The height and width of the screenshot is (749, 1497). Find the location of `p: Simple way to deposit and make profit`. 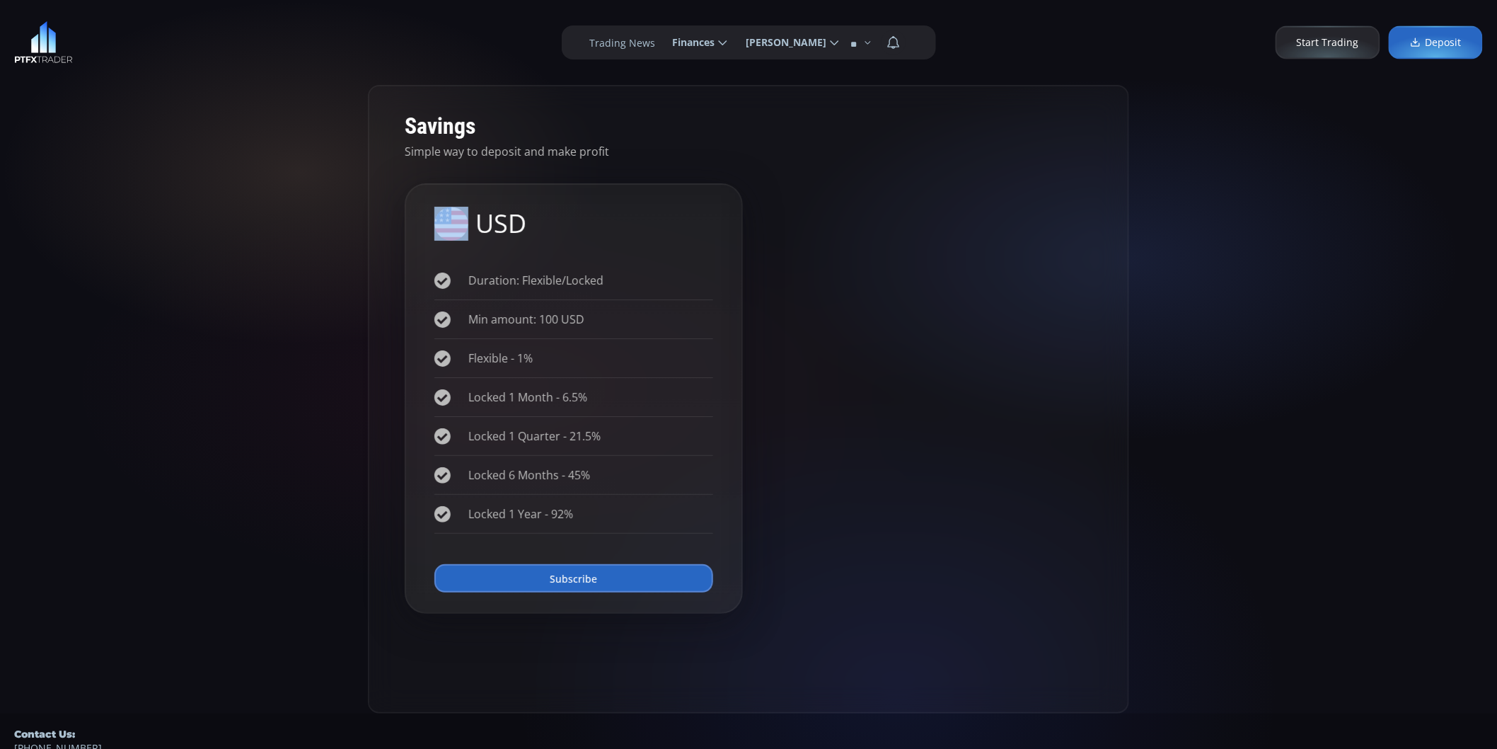

p: Simple way to deposit and make profit is located at coordinates (749, 151).